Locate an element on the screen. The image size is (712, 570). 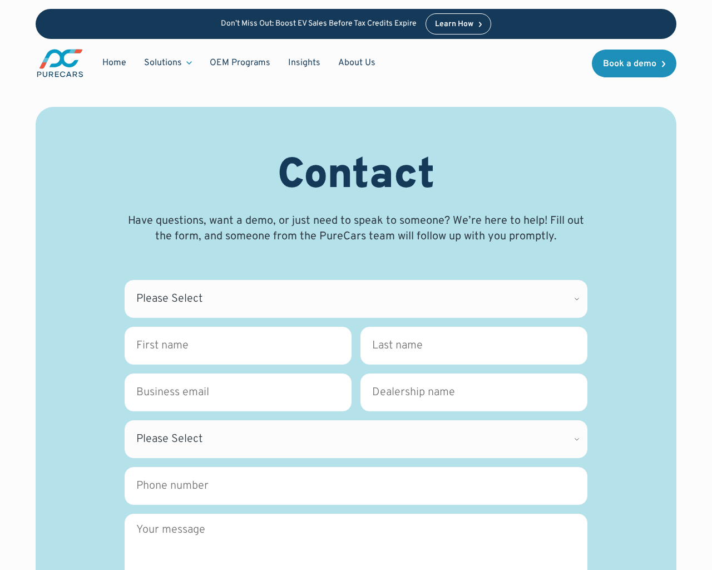
input: First name is located at coordinates (238, 345).